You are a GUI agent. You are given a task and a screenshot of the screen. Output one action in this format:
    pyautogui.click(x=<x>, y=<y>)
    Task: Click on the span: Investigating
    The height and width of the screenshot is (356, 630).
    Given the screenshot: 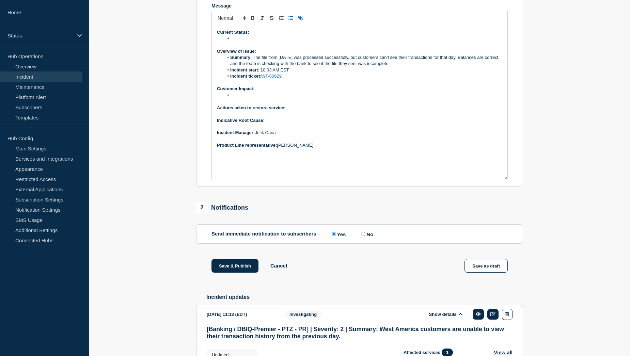 What is the action you would take?
    pyautogui.click(x=303, y=314)
    